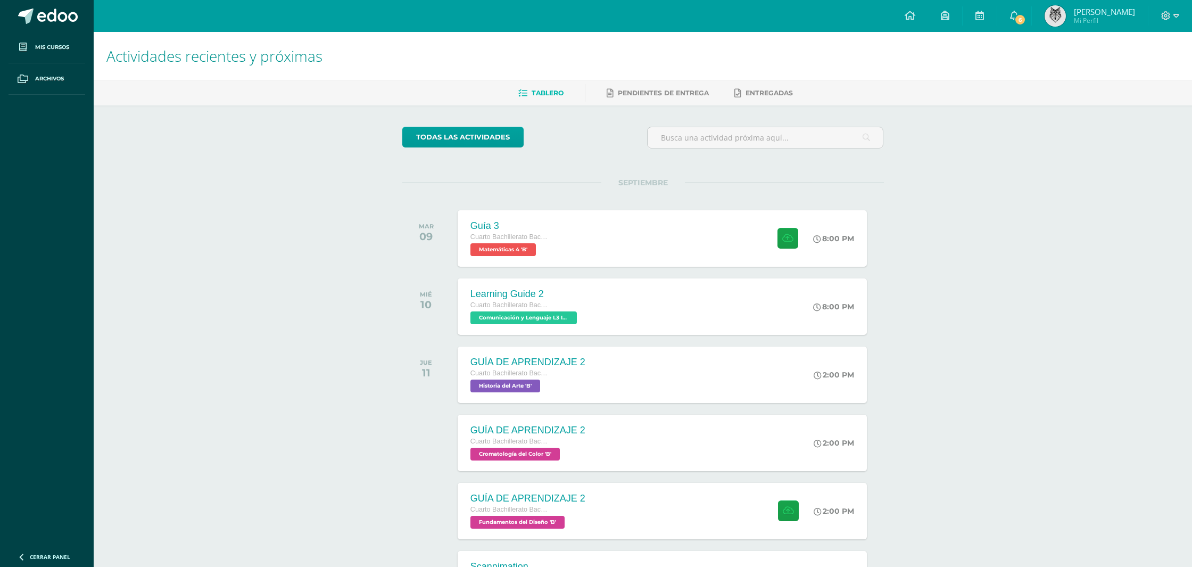 The height and width of the screenshot is (567, 1192). What do you see at coordinates (643, 182) in the screenshot?
I see `span: SEPTIEMBRE` at bounding box center [643, 182].